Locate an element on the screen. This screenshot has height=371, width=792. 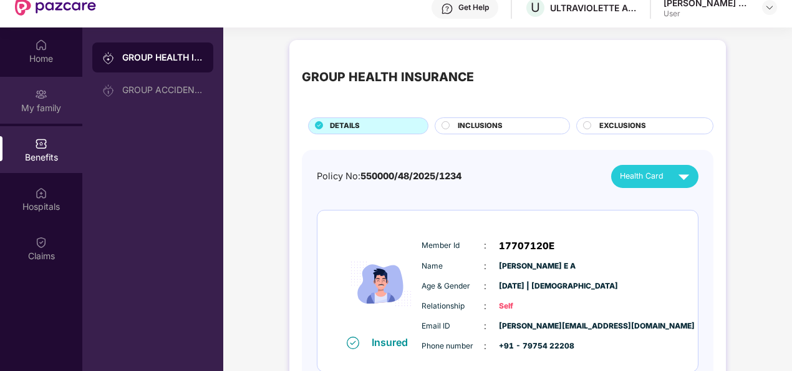
span: Member Id is located at coordinates (453, 245).